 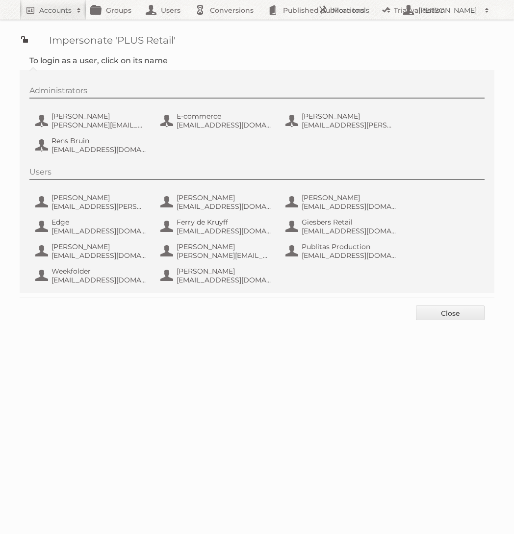 What do you see at coordinates (99, 271) in the screenshot?
I see `span: Weekfolder` at bounding box center [99, 271].